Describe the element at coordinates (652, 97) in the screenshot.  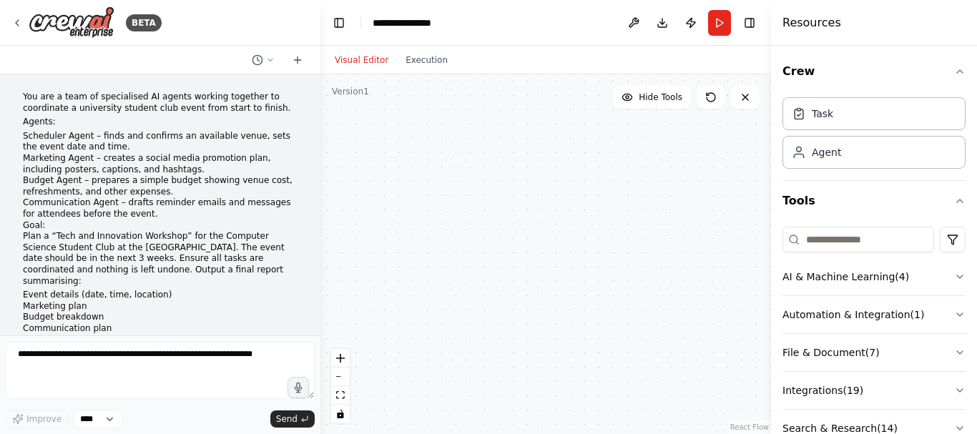
I see `button: Hide Tools` at that location.